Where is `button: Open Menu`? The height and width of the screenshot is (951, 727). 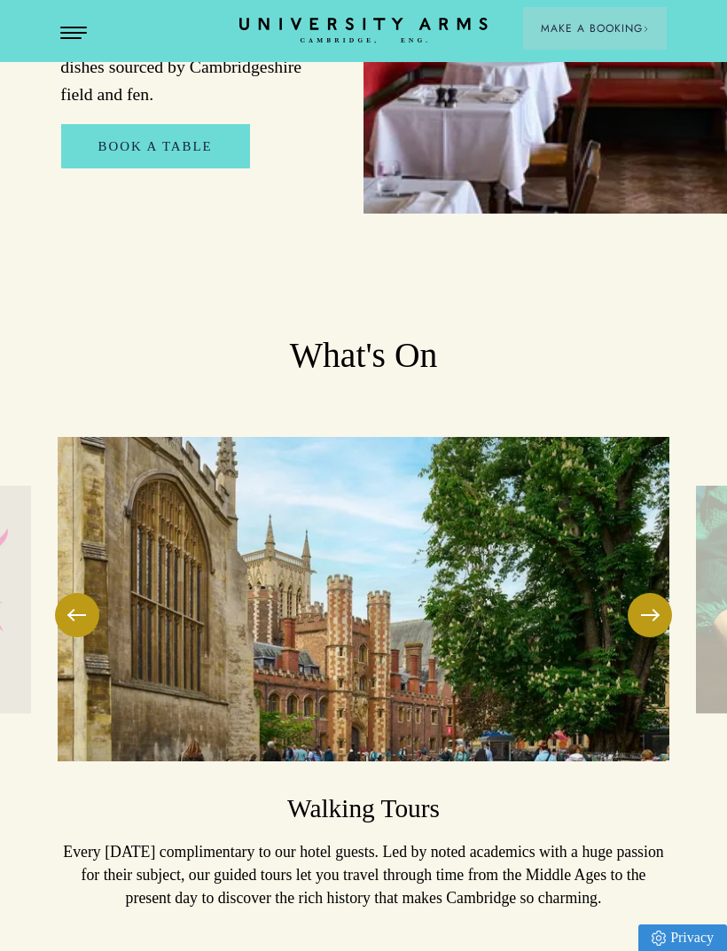 button: Open Menu is located at coordinates (74, 34).